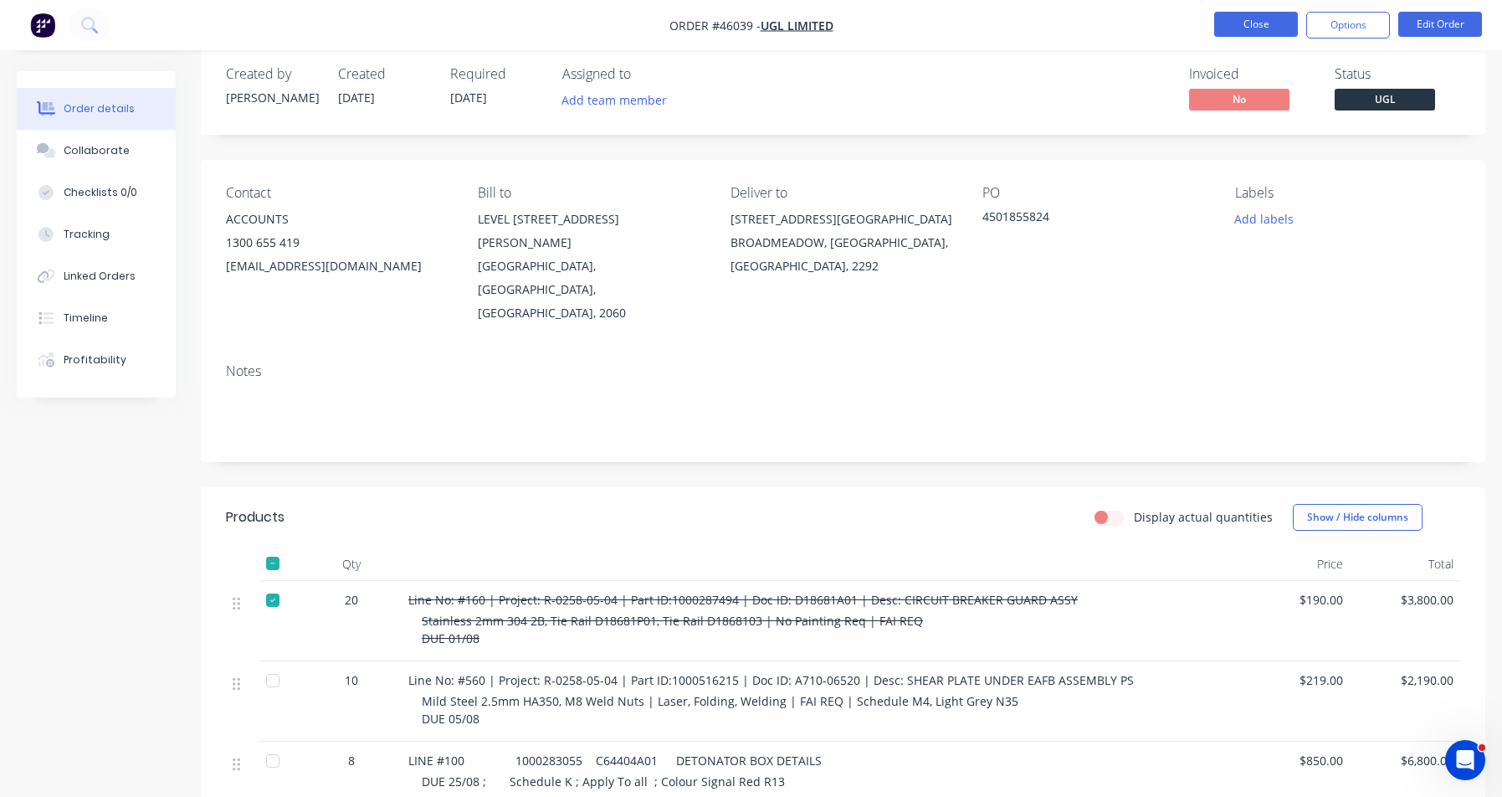  I want to click on button: Profitability, so click(96, 360).